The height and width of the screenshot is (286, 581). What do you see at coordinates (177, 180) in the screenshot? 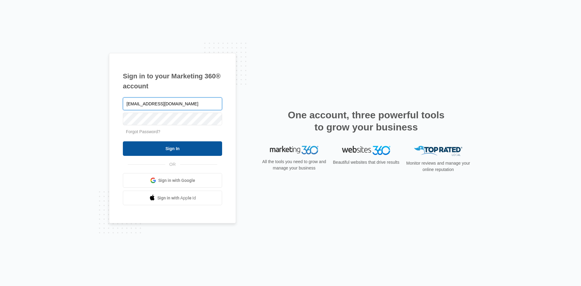
I see `span: Sign in with Google` at bounding box center [177, 180].